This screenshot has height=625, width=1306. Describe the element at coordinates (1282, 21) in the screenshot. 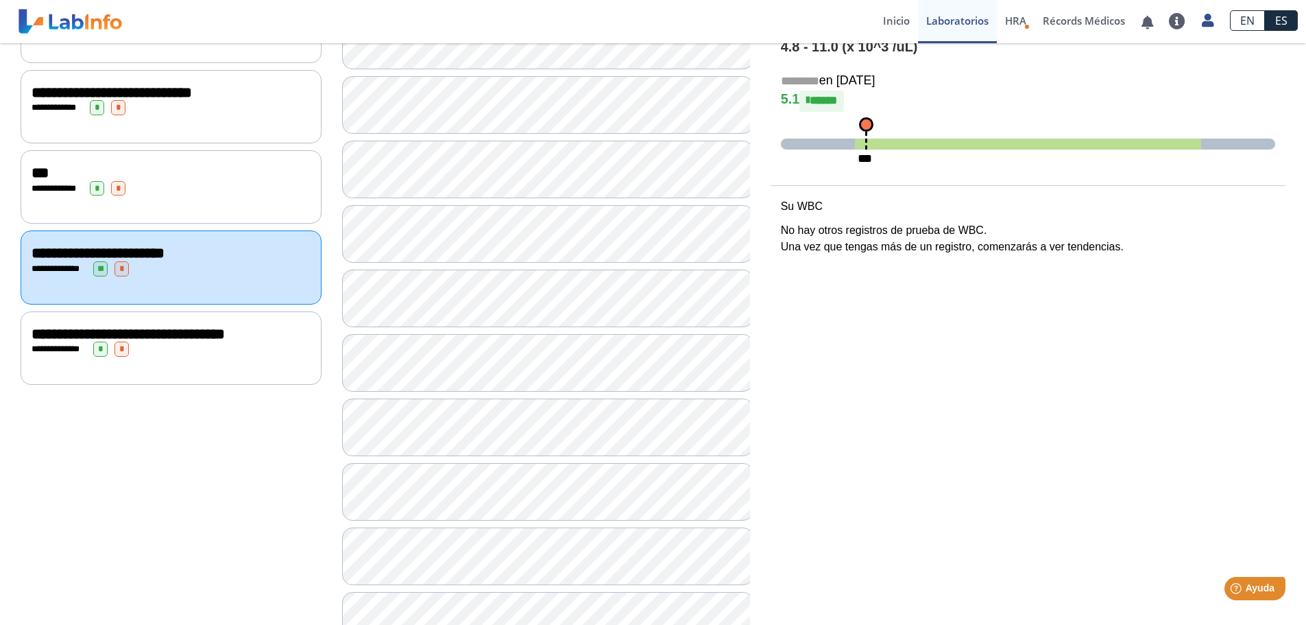

I see `a: ES` at that location.